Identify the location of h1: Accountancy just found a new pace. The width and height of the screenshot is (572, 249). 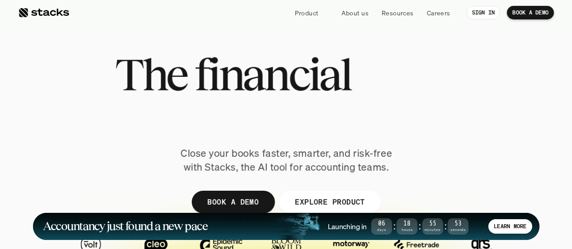
(125, 226).